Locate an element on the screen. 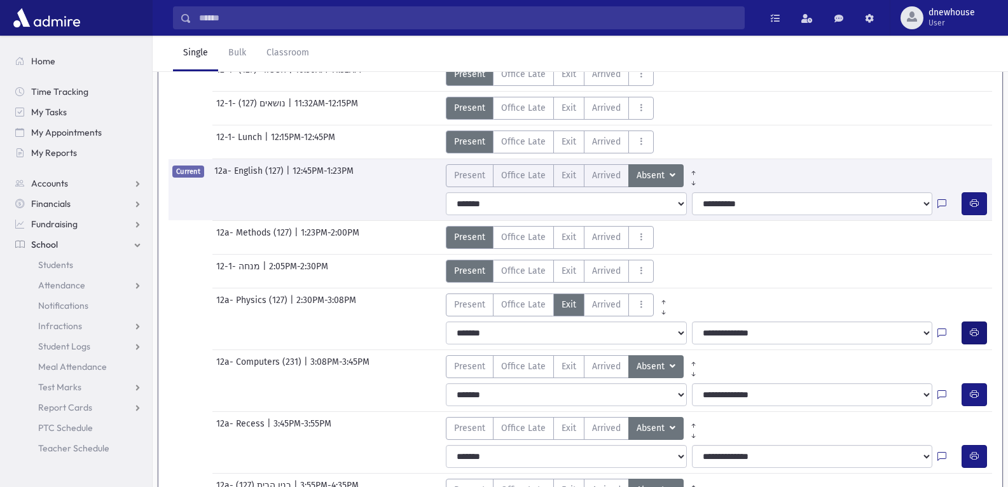 The width and height of the screenshot is (1008, 487). a: Bulk is located at coordinates (237, 53).